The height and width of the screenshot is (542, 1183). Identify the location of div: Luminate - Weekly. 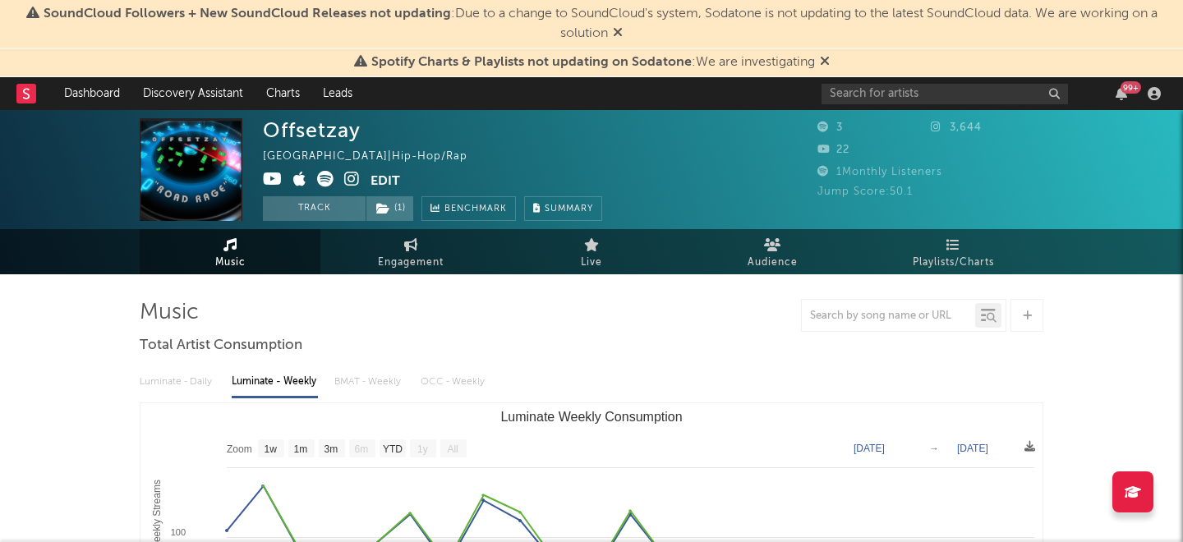
(274, 382).